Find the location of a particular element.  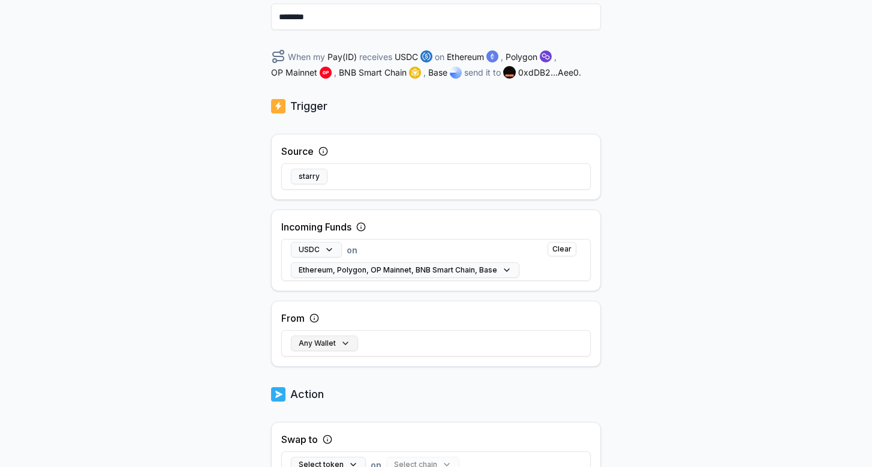

span: USDC is located at coordinates (406, 56).